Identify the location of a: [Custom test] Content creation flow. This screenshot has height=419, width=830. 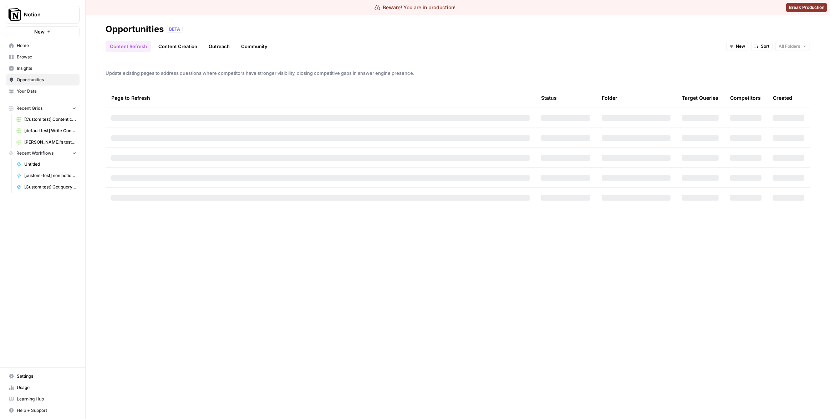
(46, 119).